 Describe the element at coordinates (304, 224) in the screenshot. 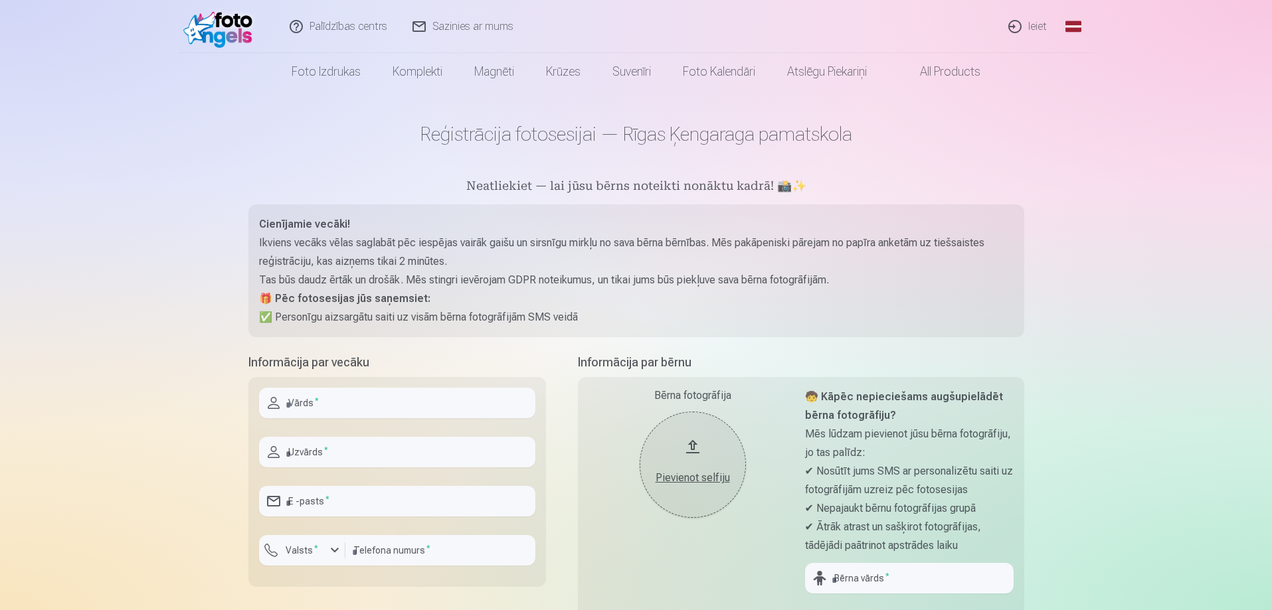

I see `strong: Cienījamie vecāki!` at that location.